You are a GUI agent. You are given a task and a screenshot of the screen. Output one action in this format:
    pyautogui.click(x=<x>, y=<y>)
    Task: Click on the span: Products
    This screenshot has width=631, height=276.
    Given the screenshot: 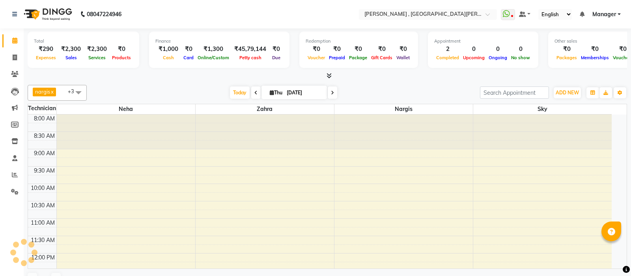 What is the action you would take?
    pyautogui.click(x=122, y=58)
    